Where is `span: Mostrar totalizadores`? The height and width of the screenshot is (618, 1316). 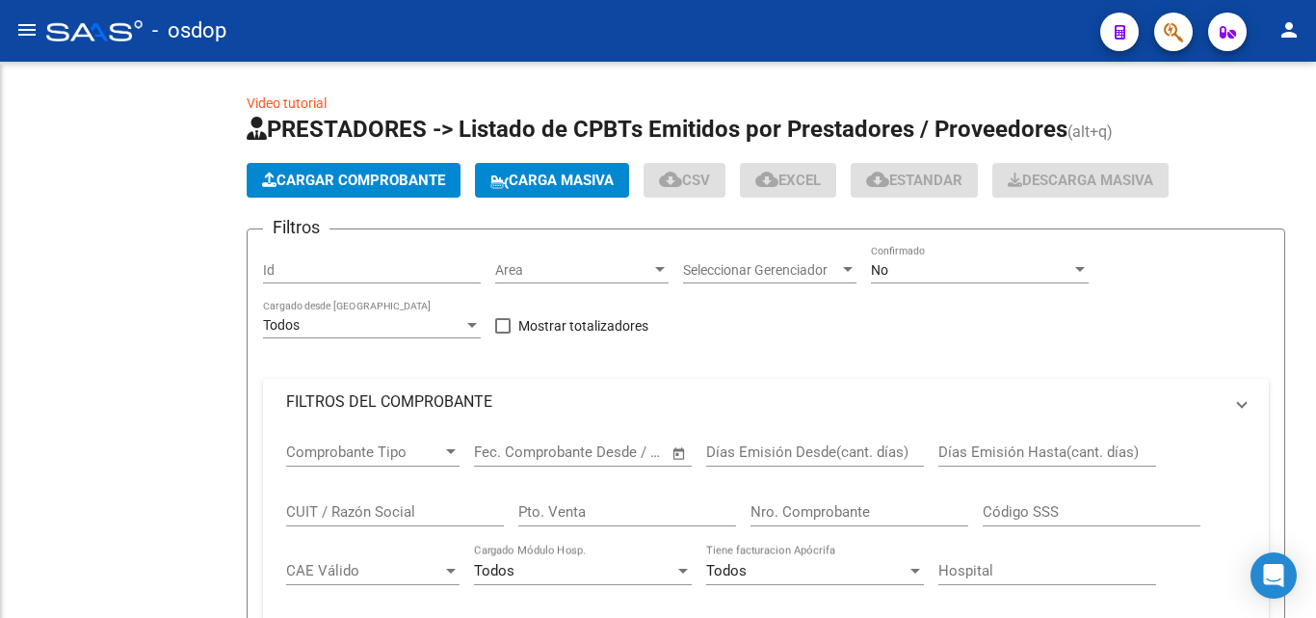 span: Mostrar totalizadores is located at coordinates (583, 326).